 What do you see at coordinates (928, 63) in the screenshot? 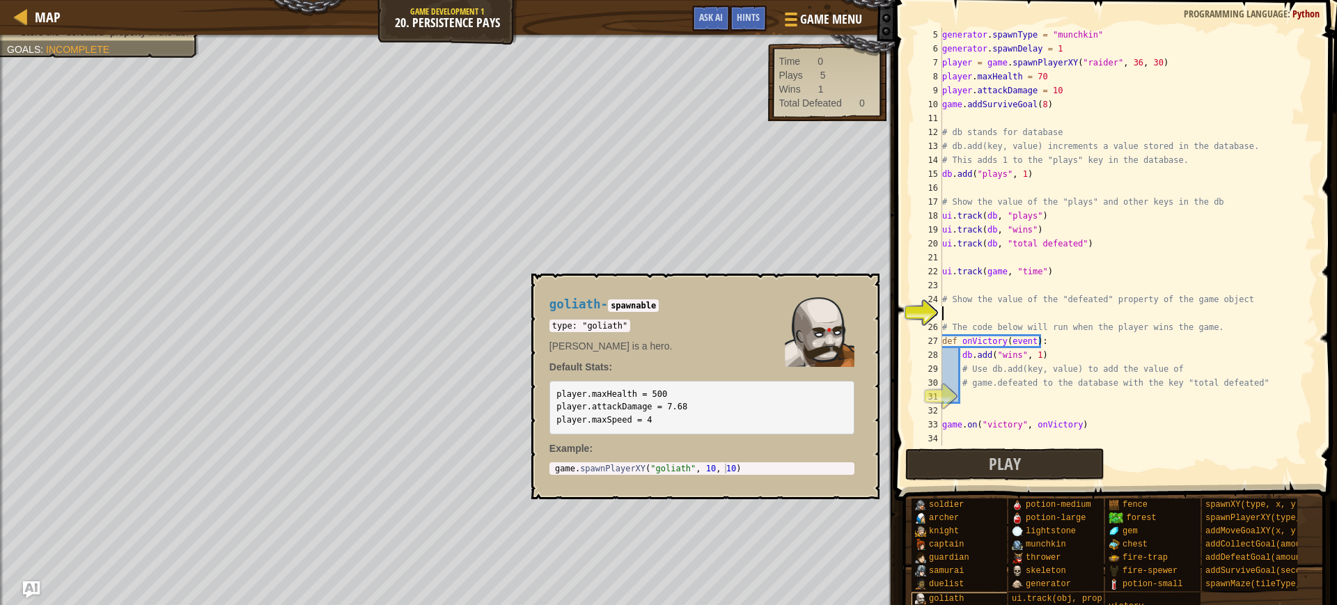
I see `div: 7` at bounding box center [928, 63].